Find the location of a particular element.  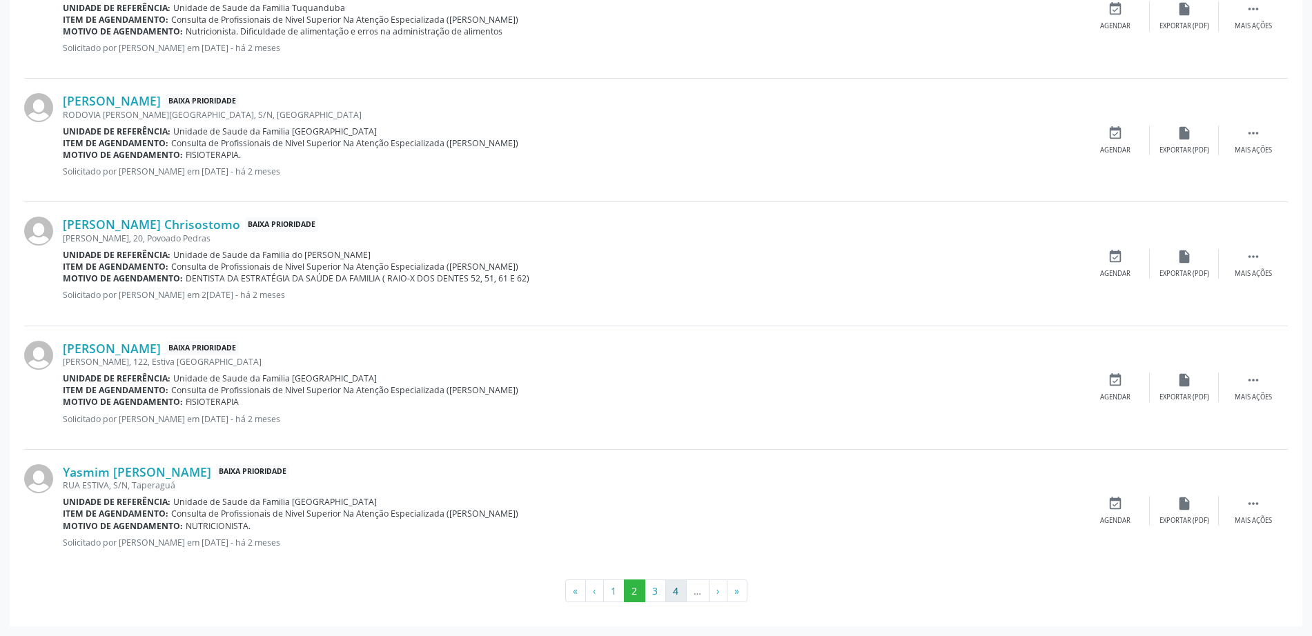

div: RUA ESTIVA, S/N, Taperaguá is located at coordinates (571, 485).